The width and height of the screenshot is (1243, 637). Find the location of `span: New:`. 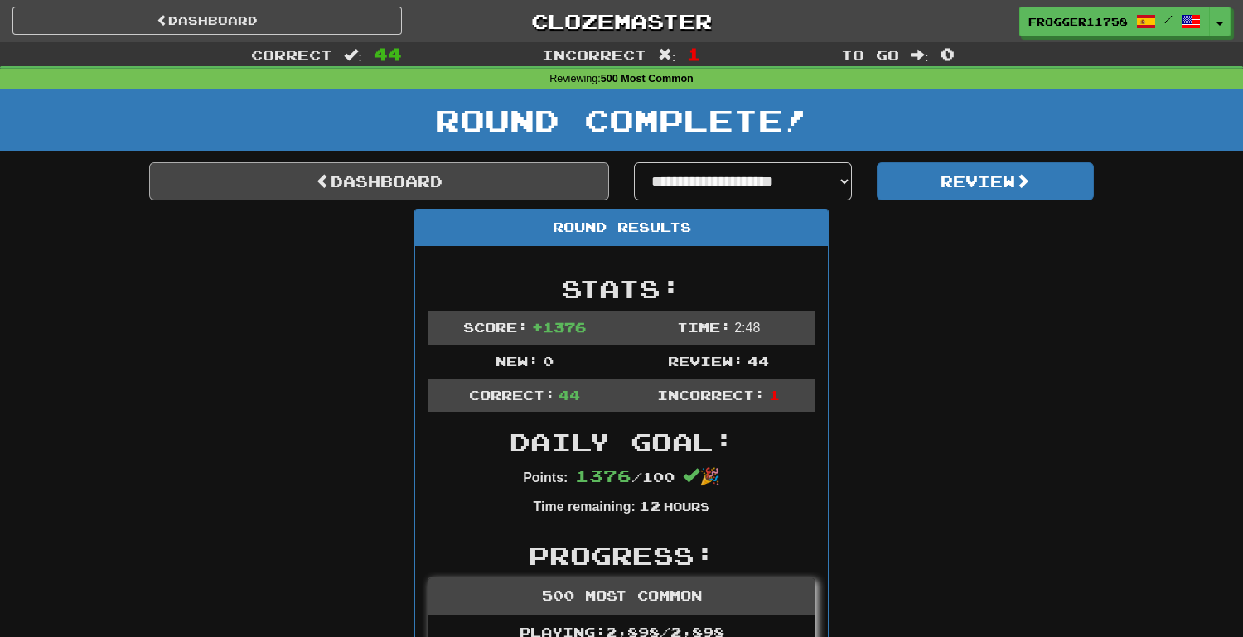

span: New: is located at coordinates (517, 361).